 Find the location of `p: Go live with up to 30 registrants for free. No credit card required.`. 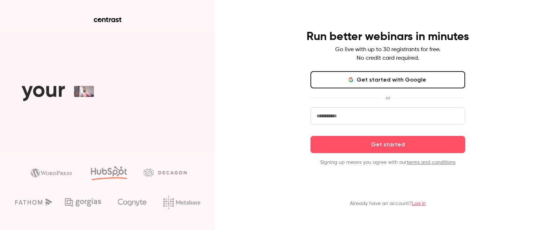

p: Go live with up to 30 registrants for free. No credit card required. is located at coordinates (388, 54).